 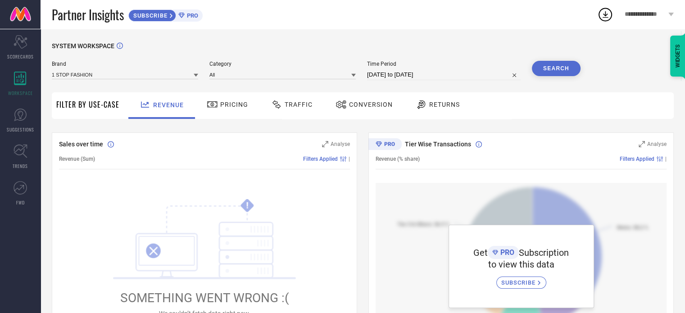 I want to click on span: Conversion, so click(x=370, y=104).